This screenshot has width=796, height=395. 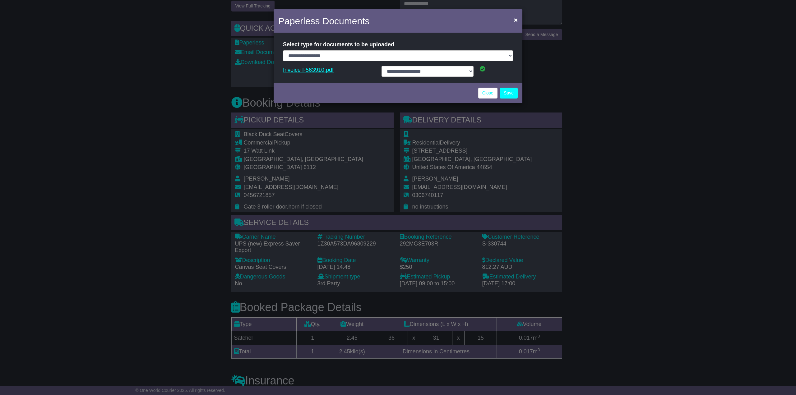 I want to click on a: Invoice I-563910.pdf, so click(x=308, y=70).